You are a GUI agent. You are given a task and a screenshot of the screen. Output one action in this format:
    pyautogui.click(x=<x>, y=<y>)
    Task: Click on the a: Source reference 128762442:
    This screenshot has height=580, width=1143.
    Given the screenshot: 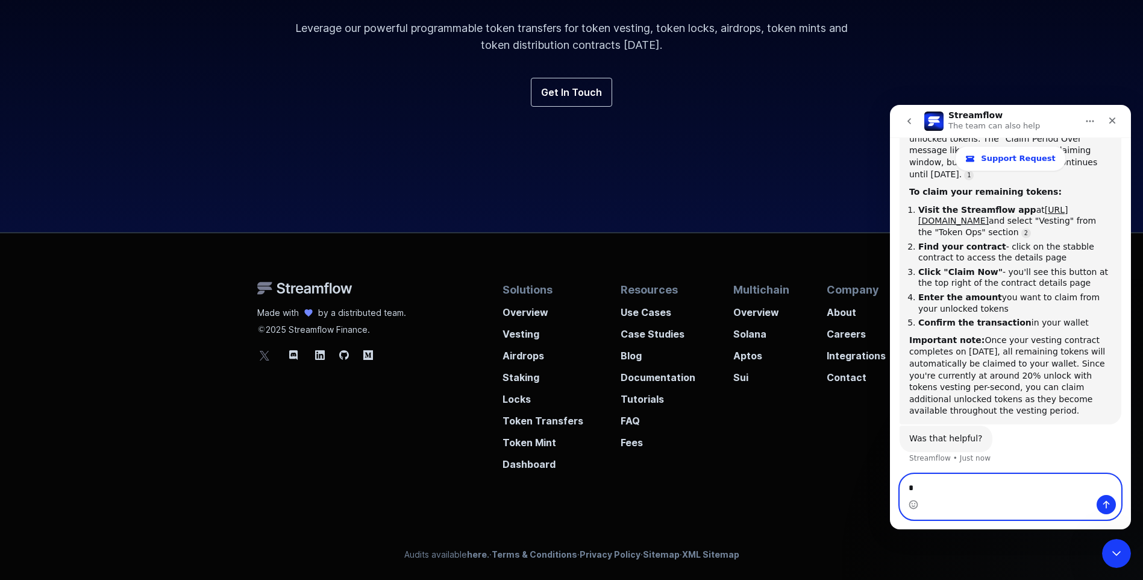 What is the action you would take?
    pyautogui.click(x=136, y=128)
    